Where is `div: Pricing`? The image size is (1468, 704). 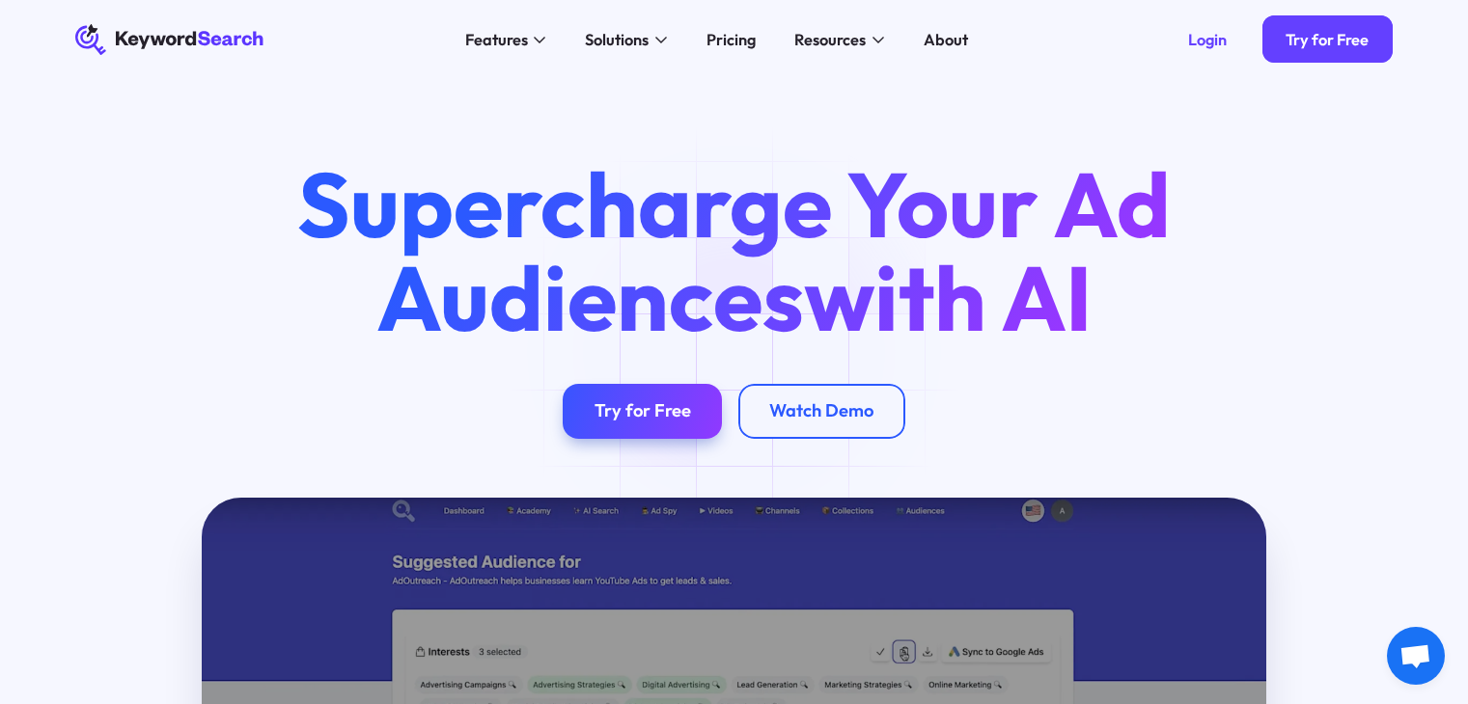
div: Pricing is located at coordinates (730, 40).